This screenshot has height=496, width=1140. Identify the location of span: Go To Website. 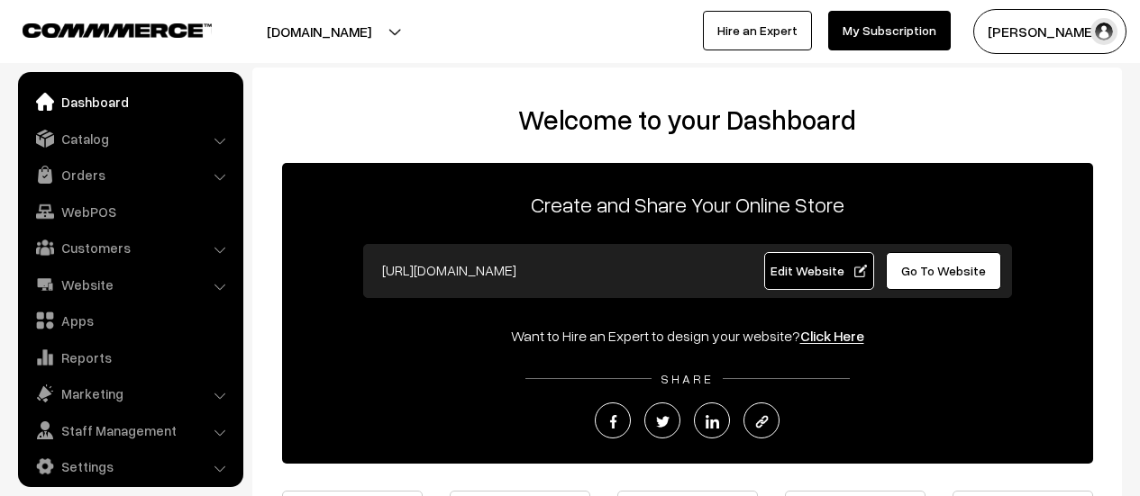
(943, 270).